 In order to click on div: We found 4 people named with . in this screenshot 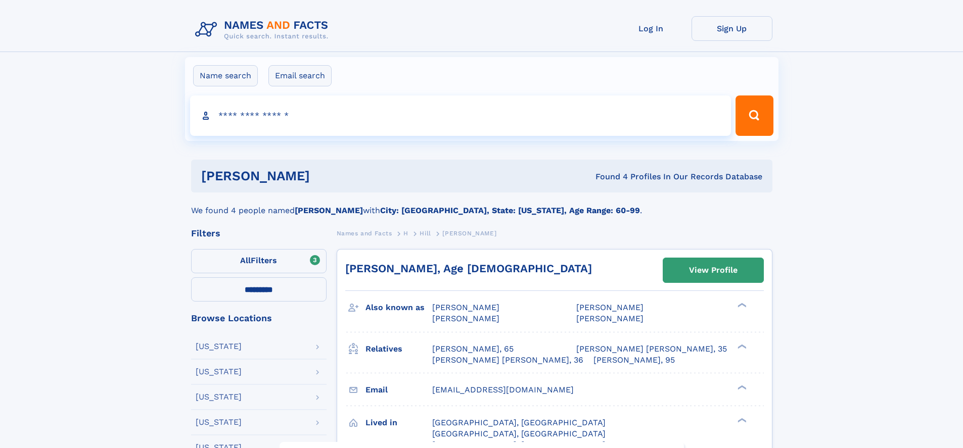, I will do `click(482, 205)`.